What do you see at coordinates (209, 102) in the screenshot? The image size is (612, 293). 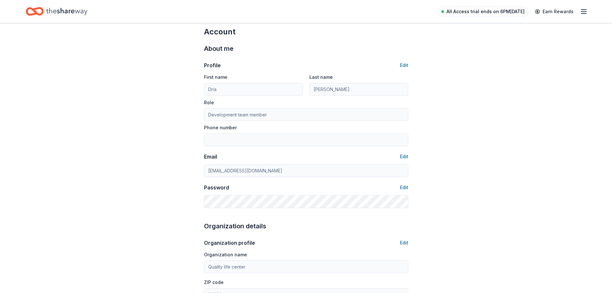 I see `label: Role` at bounding box center [209, 102].